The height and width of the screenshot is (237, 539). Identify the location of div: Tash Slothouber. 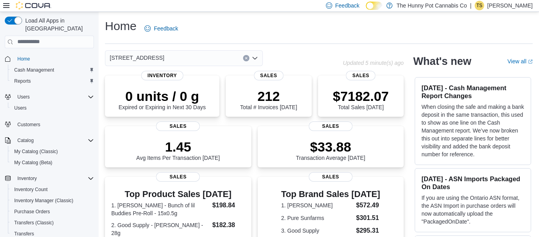
(480, 6).